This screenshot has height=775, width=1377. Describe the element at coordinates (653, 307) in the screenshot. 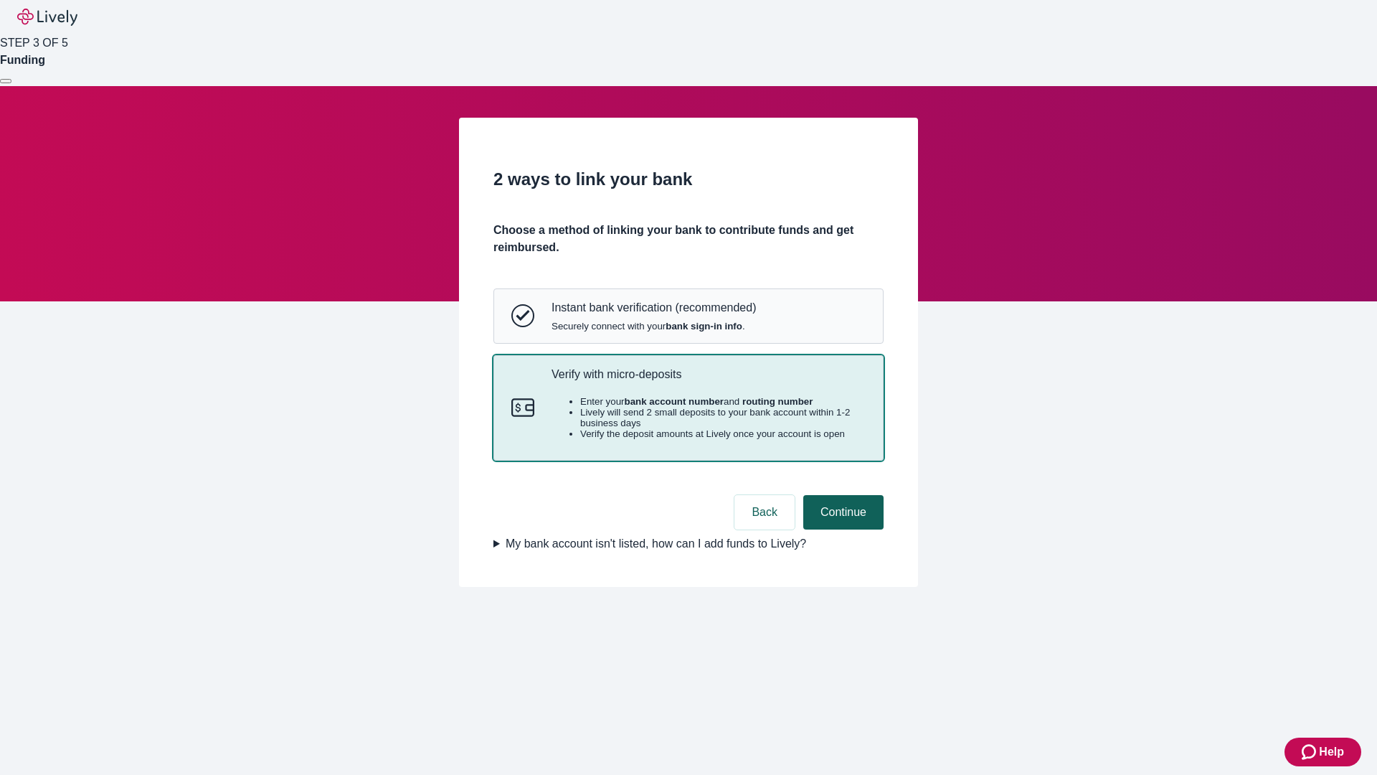

I see `p: Instant bank verification (recommended)` at that location.